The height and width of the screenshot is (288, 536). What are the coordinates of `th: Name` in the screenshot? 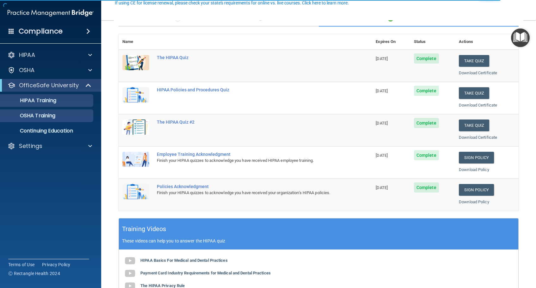 It's located at (136, 42).